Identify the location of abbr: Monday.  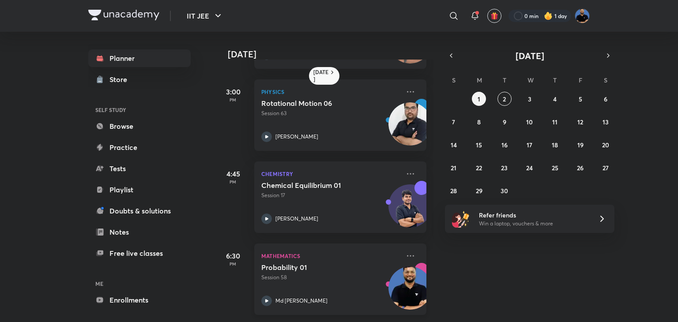
(479, 80).